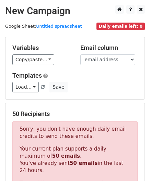 The width and height of the screenshot is (150, 181). I want to click on h5: Email column, so click(109, 48).